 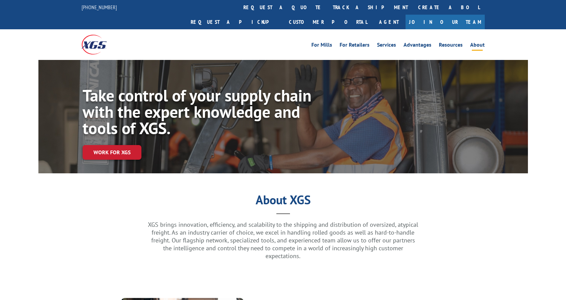 I want to click on a: For Mills, so click(x=322, y=46).